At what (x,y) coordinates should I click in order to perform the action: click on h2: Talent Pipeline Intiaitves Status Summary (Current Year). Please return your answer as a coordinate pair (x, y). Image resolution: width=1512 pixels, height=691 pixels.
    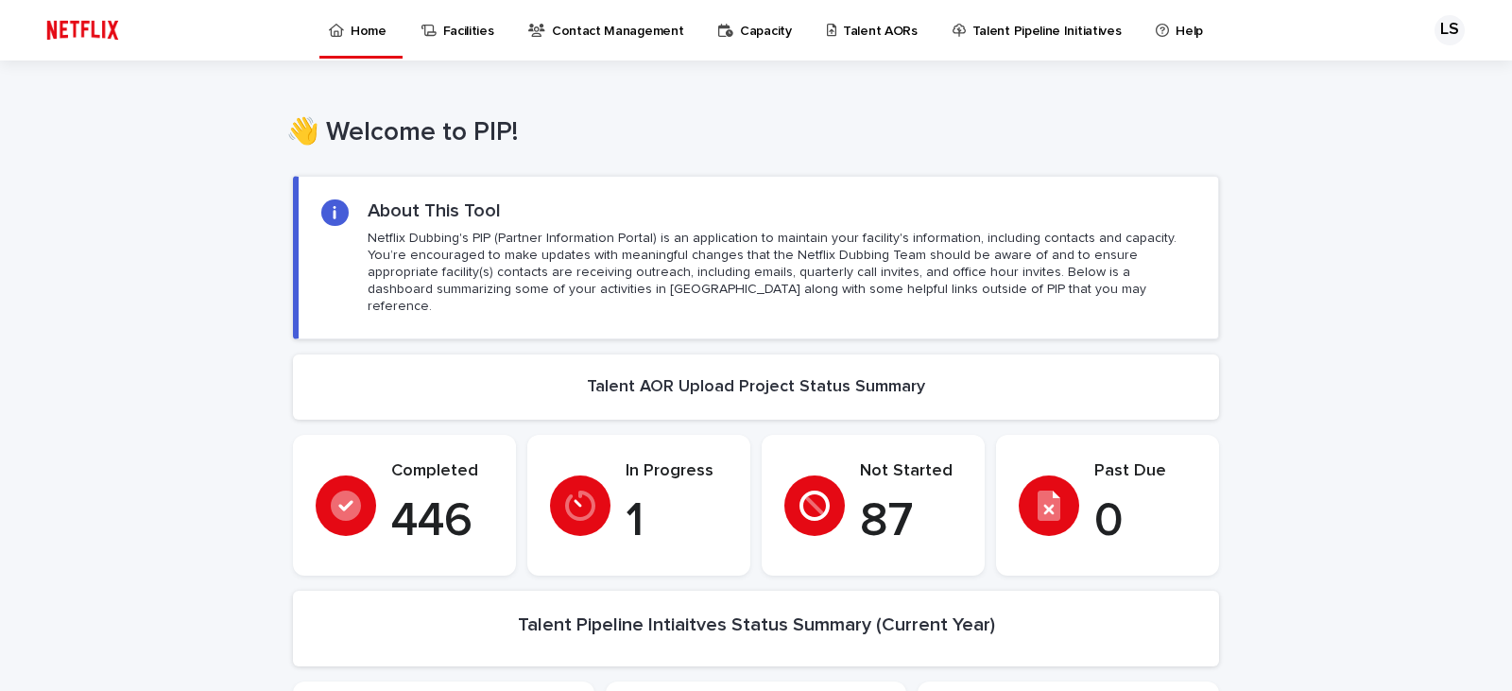
    Looking at the image, I should click on (756, 625).